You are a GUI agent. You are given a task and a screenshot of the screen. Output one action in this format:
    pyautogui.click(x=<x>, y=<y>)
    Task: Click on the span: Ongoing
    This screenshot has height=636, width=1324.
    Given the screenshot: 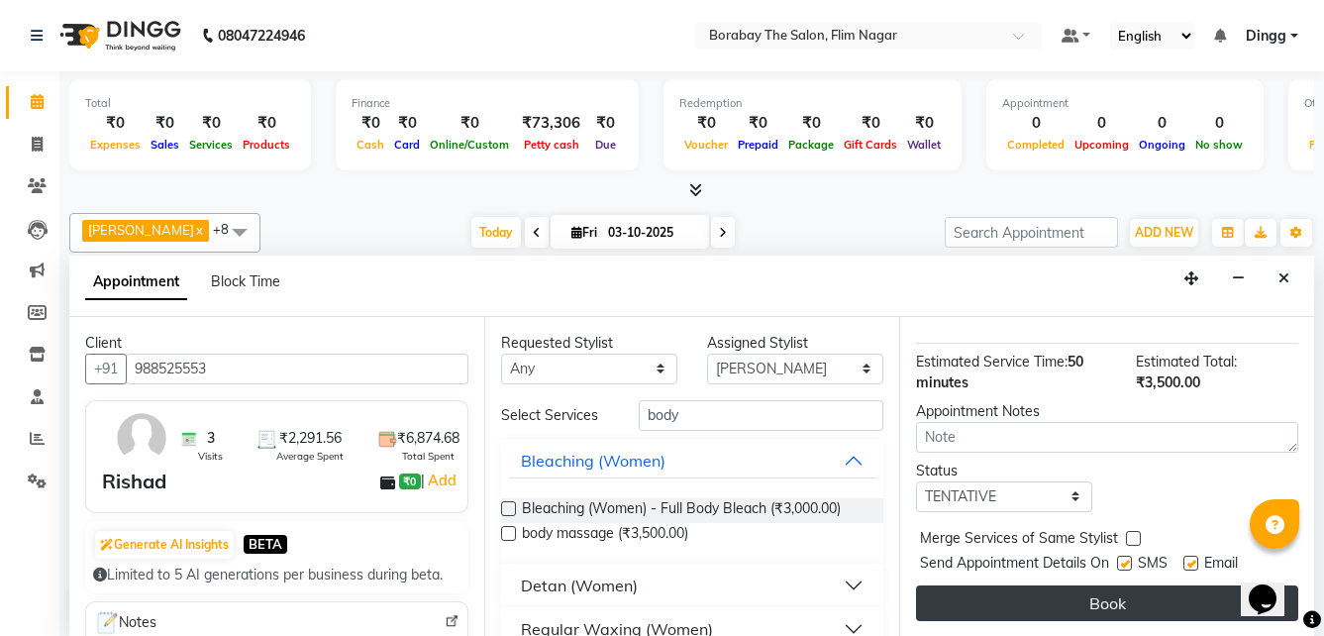 What is the action you would take?
    pyautogui.click(x=1162, y=145)
    